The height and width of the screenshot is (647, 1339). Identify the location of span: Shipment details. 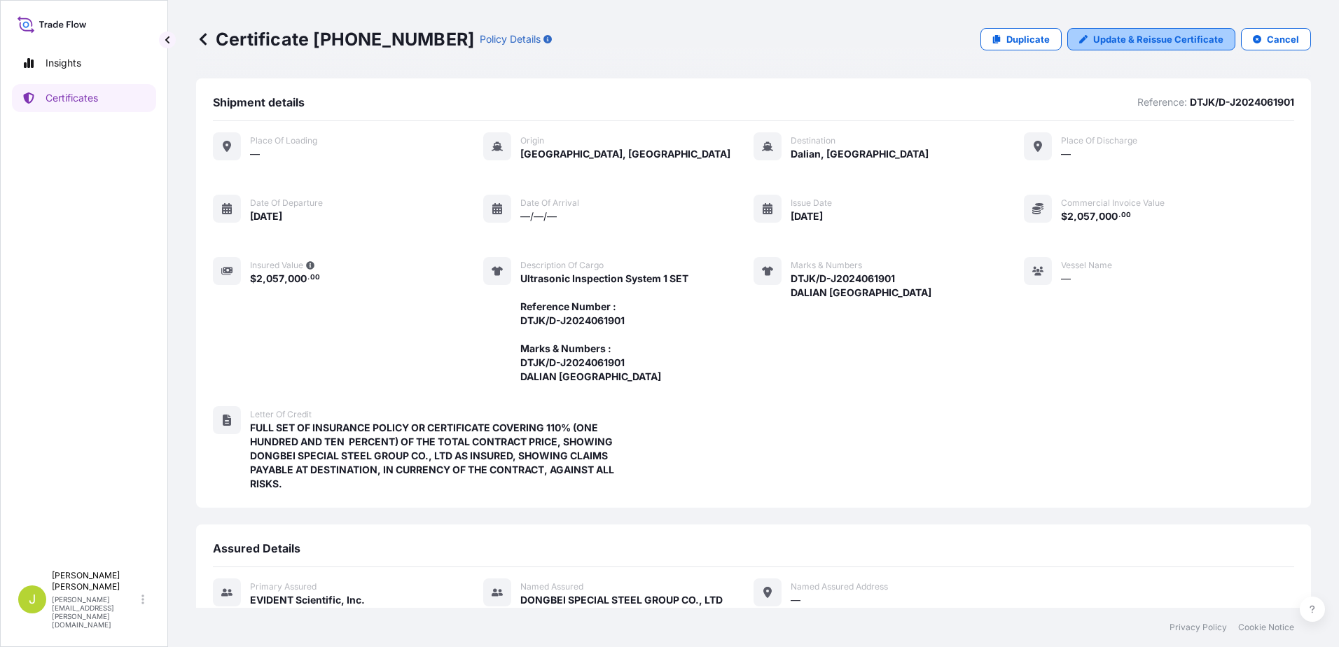
(258, 102).